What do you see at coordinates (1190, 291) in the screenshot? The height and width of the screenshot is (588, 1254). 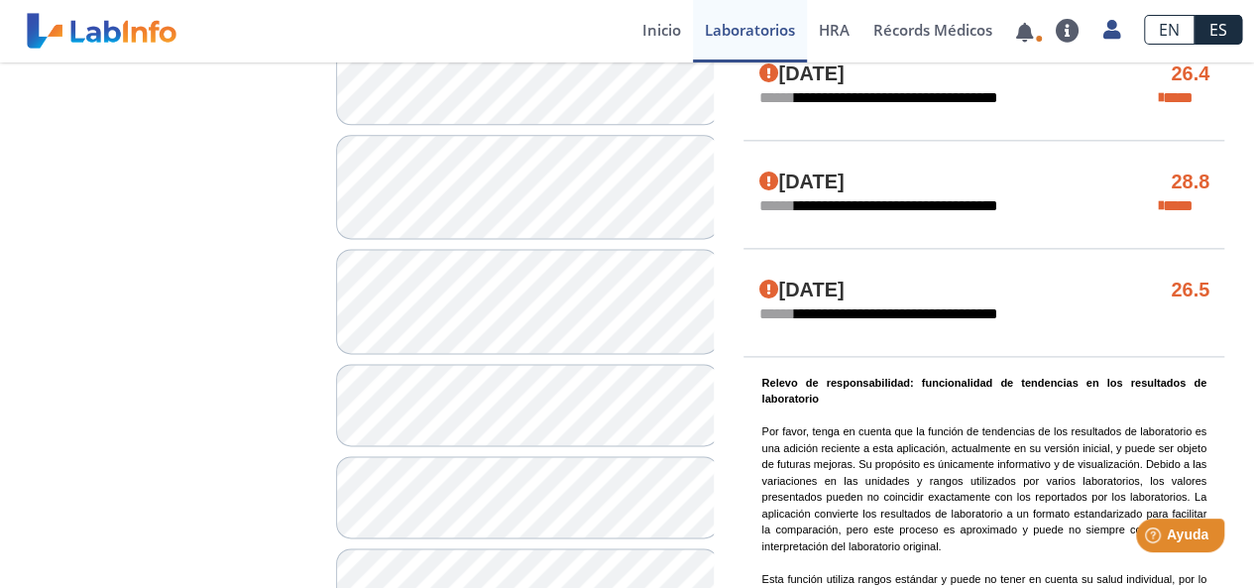 I see `h4: 26.5` at bounding box center [1190, 291].